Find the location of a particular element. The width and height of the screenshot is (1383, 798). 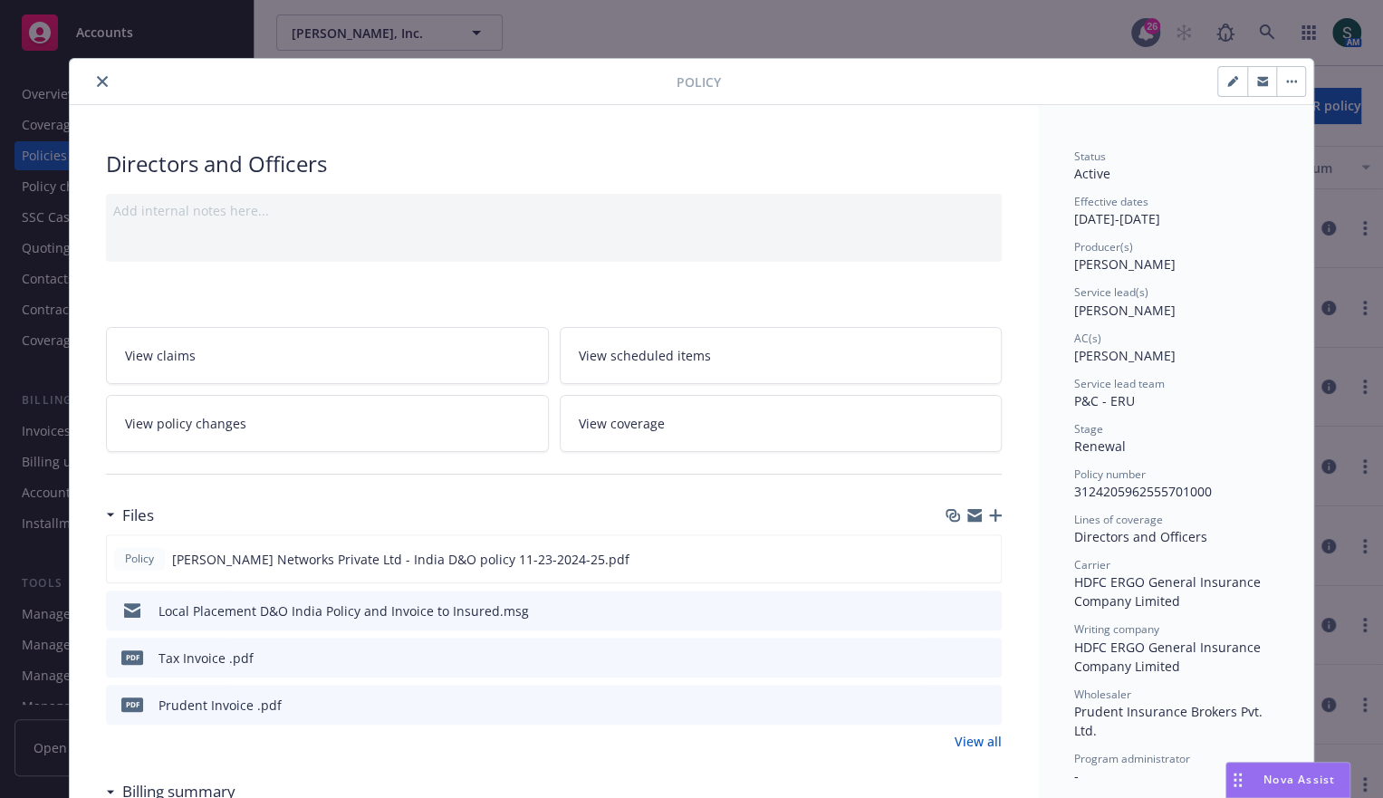

span: View coverage is located at coordinates (621, 423).